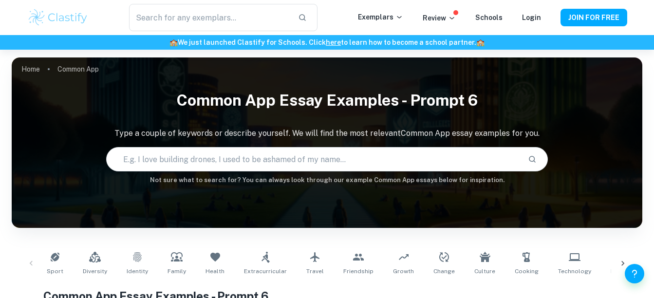 The height and width of the screenshot is (298, 654). Describe the element at coordinates (55, 271) in the screenshot. I see `span: Sport` at that location.